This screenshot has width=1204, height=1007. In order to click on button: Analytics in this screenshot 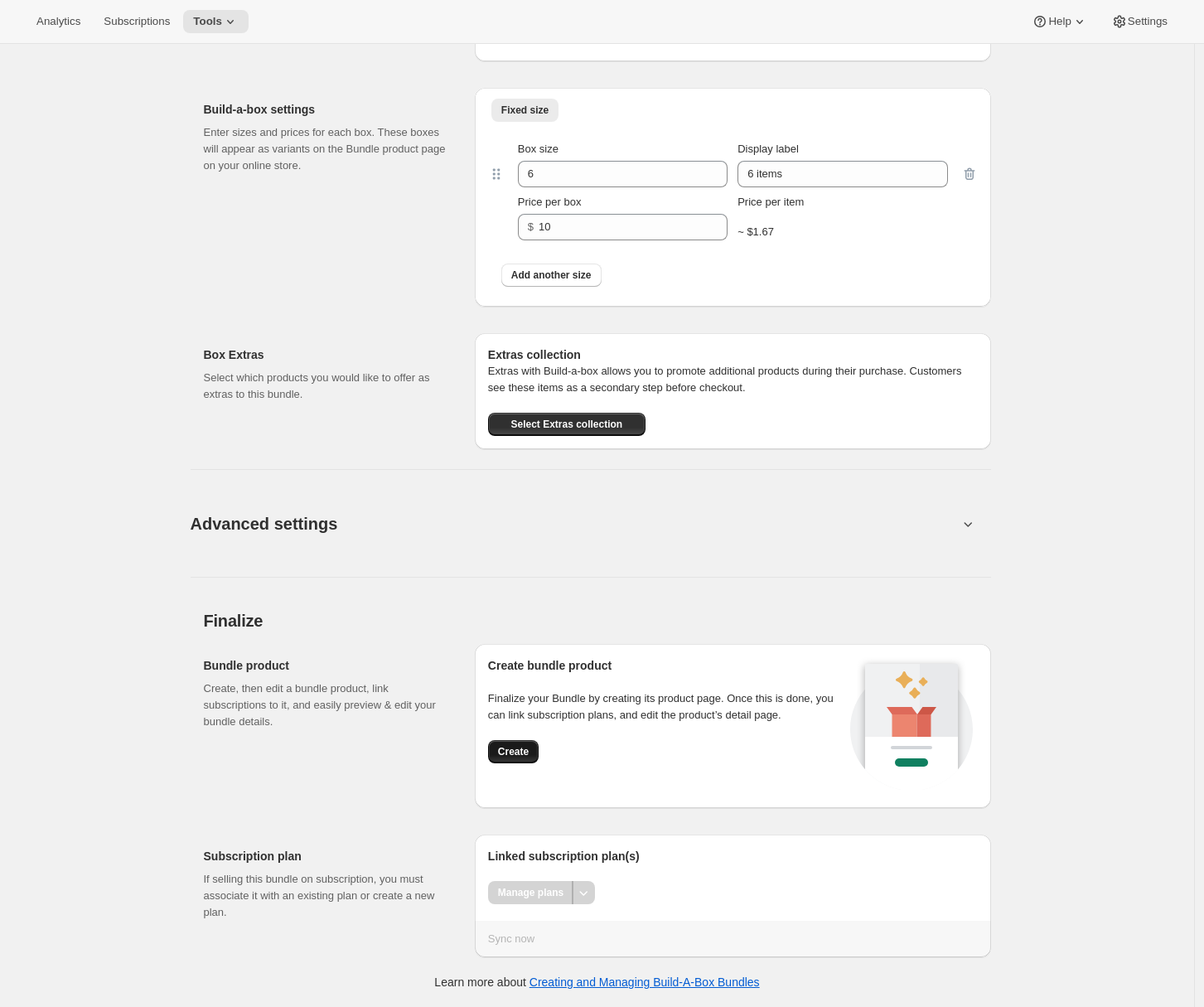, I will do `click(58, 22)`.